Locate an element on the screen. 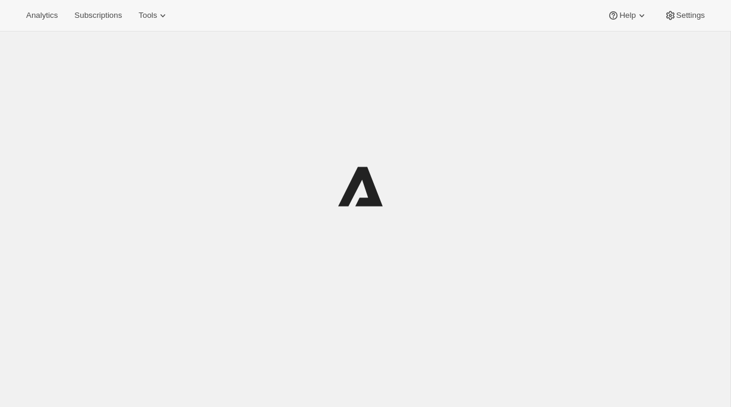 The width and height of the screenshot is (731, 407). button: Analytics is located at coordinates (42, 15).